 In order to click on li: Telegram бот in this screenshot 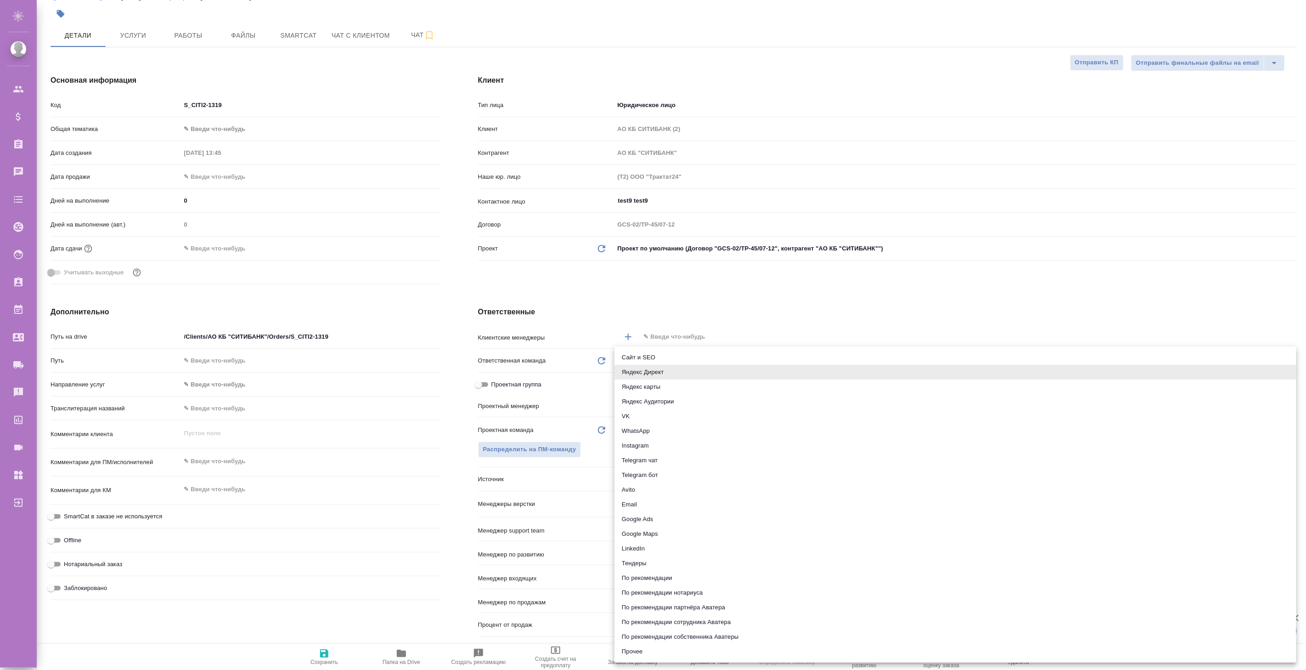, I will do `click(955, 475)`.